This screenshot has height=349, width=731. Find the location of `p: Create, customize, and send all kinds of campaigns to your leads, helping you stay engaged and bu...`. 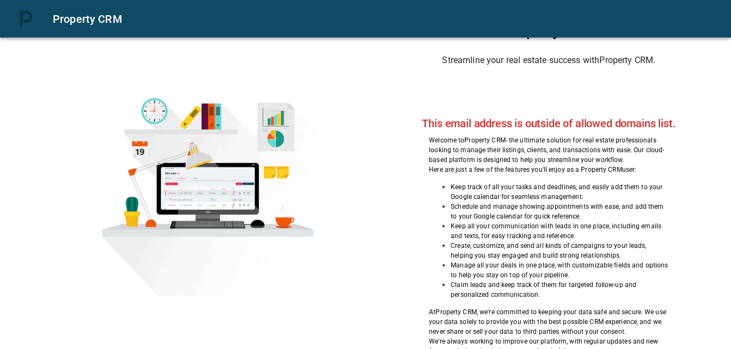

p: Create, customize, and send all kinds of campaigns to your leads, helping you stay engaged and bu... is located at coordinates (560, 251).